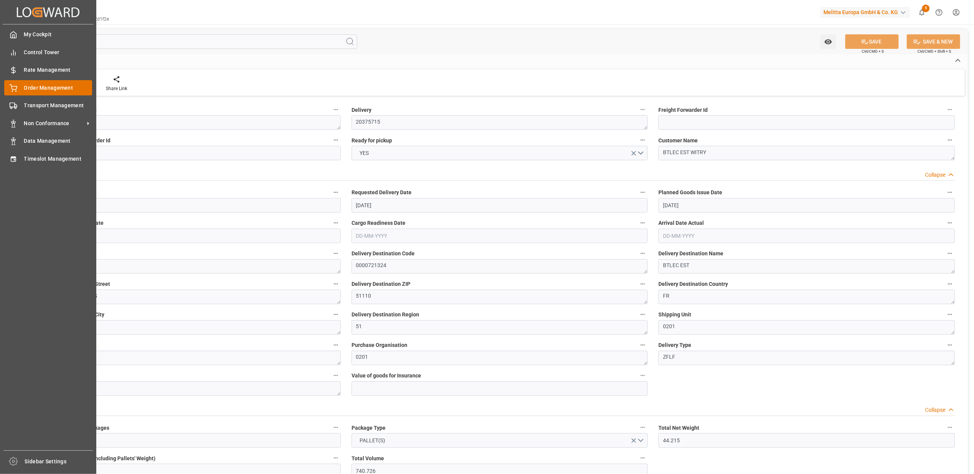 The height and width of the screenshot is (474, 974). Describe the element at coordinates (933, 42) in the screenshot. I see `button: SAVE & NEW` at that location.